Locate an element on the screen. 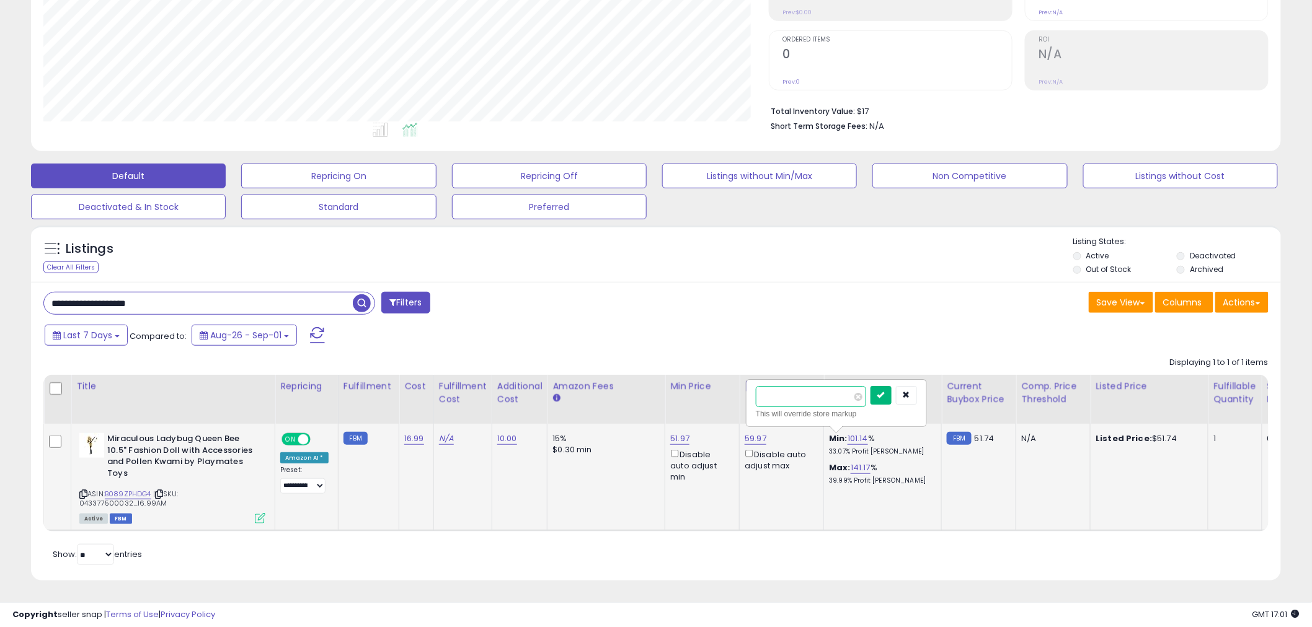 Image resolution: width=1312 pixels, height=627 pixels. div: seller snap | | is located at coordinates (113, 615).